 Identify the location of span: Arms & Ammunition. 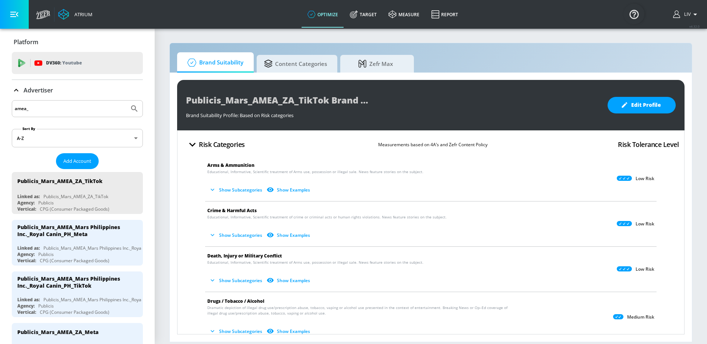
(231, 165).